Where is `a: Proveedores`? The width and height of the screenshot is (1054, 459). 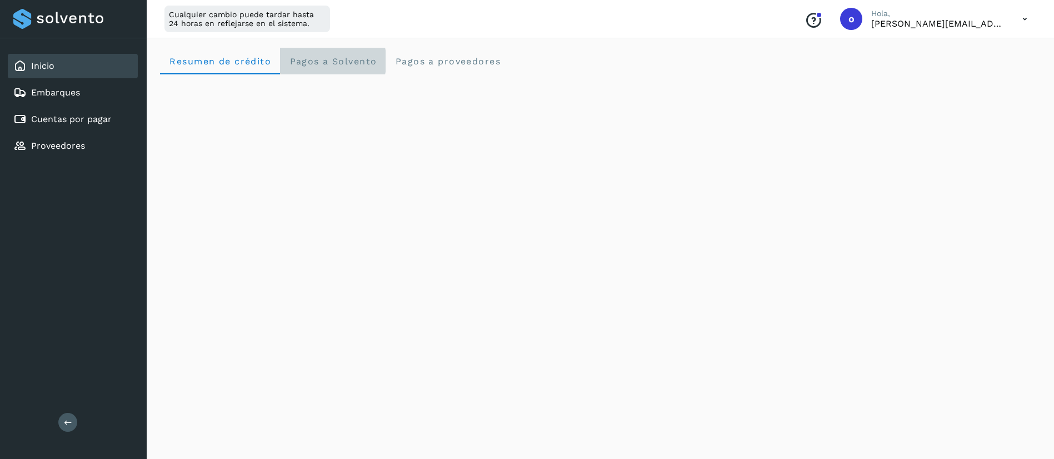 a: Proveedores is located at coordinates (58, 146).